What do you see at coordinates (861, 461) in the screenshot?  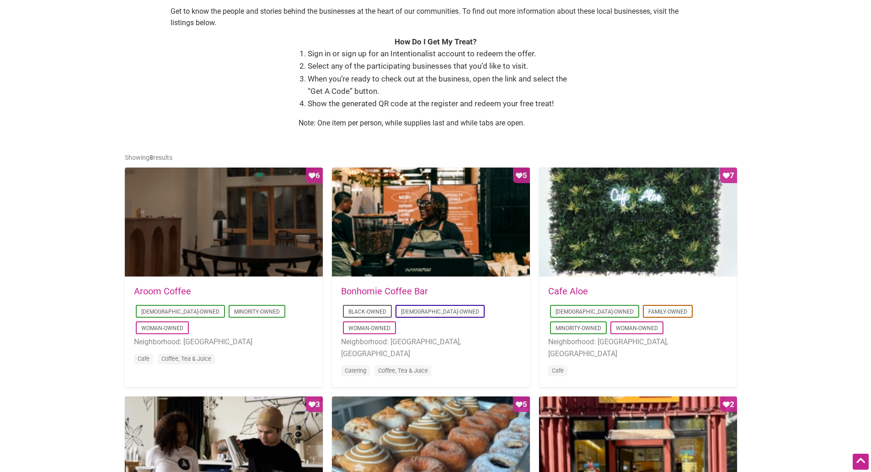 I see `div: Scroll Back to Top` at bounding box center [861, 461].